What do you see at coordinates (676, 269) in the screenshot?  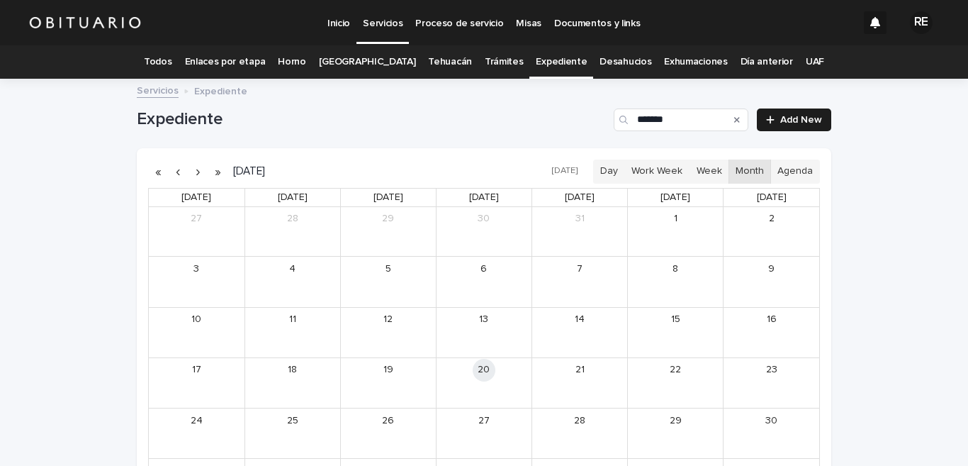 I see `a: August 8, 2025` at bounding box center [676, 269].